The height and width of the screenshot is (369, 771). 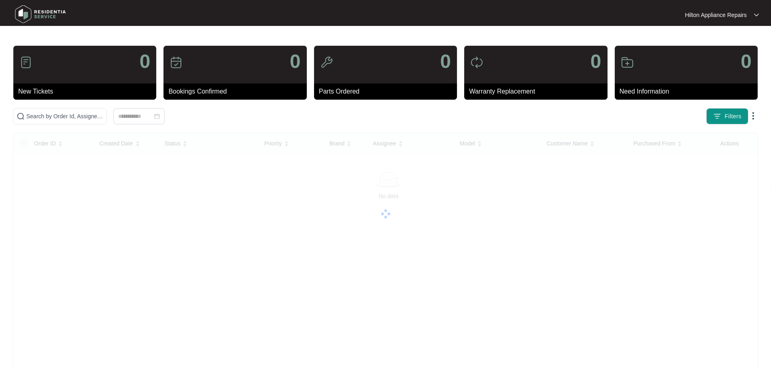 I want to click on p: Bookings Confirmed, so click(x=237, y=91).